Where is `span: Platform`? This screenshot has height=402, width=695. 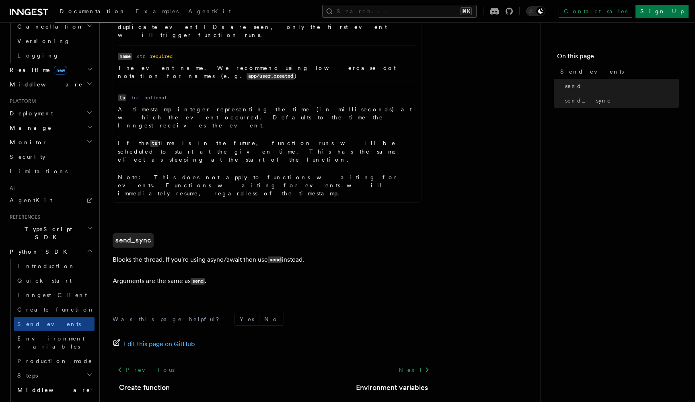 span: Platform is located at coordinates (21, 101).